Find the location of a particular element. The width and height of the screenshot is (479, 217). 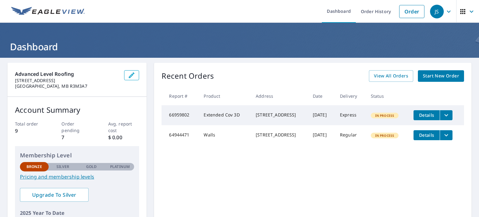

p: Platinum is located at coordinates (120, 166).